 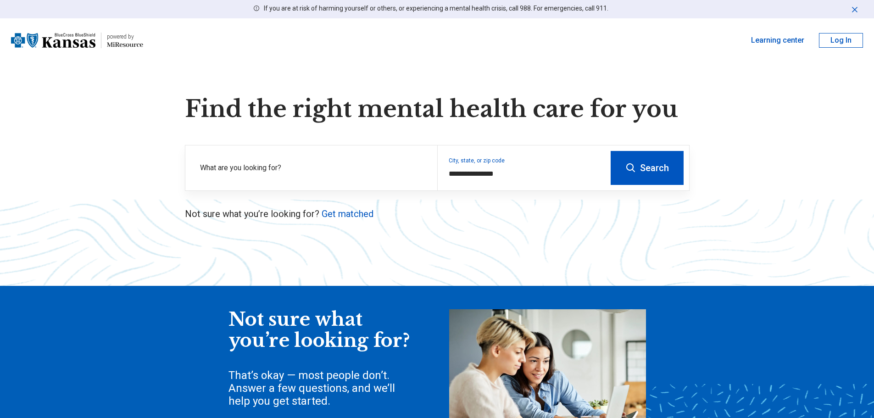 I want to click on a: Get matched, so click(x=347, y=214).